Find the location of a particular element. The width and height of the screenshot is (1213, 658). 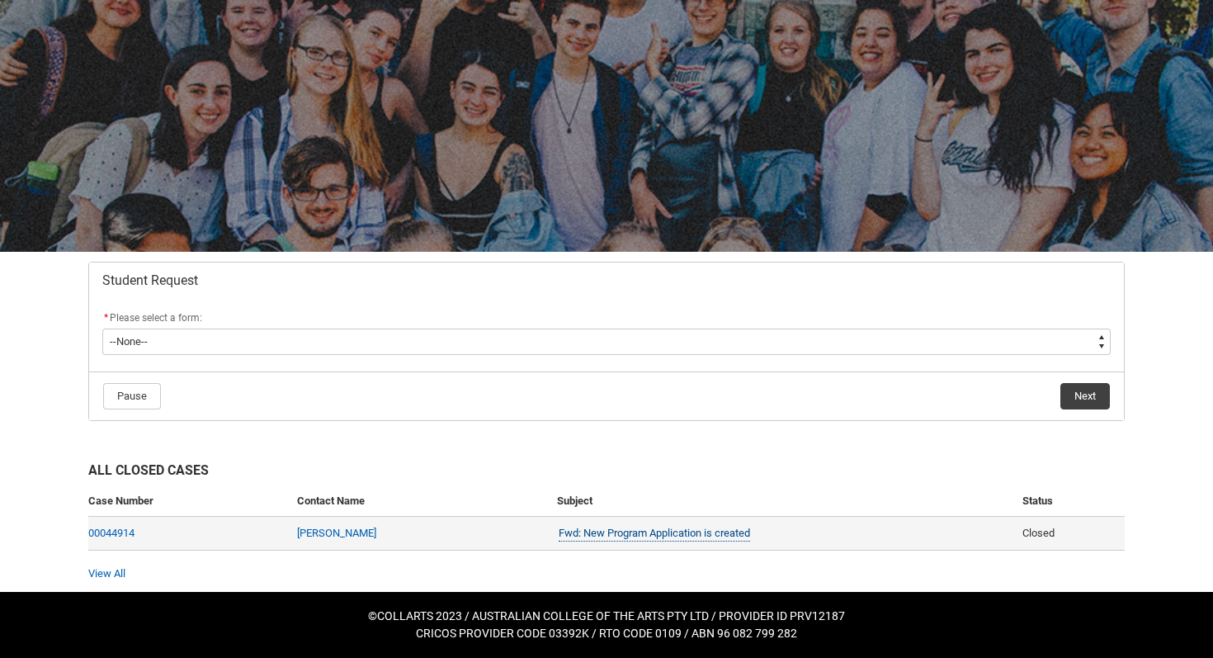

abbr: required is located at coordinates (106, 318).